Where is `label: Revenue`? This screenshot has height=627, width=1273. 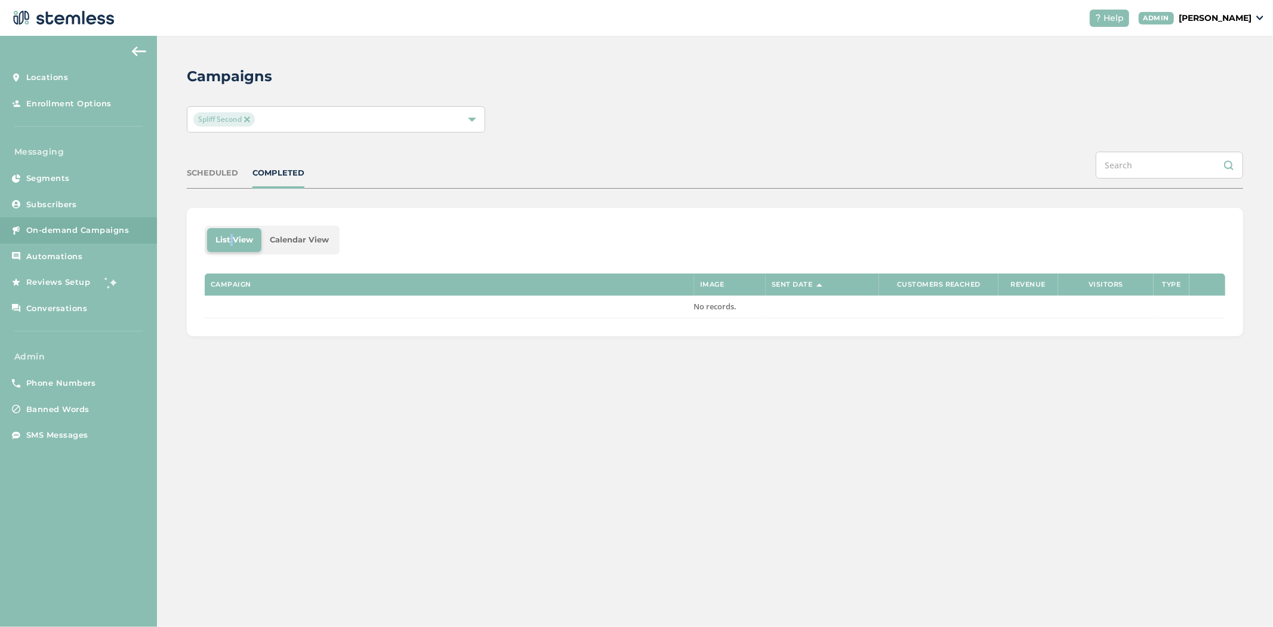
label: Revenue is located at coordinates (1029, 284).